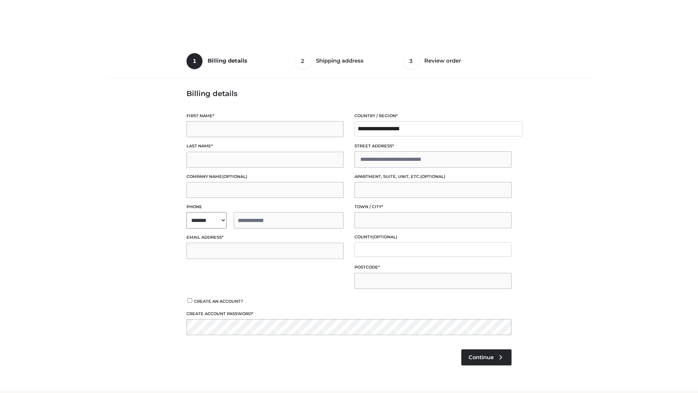 The image size is (698, 393). Describe the element at coordinates (195, 61) in the screenshot. I see `span: 1` at that location.